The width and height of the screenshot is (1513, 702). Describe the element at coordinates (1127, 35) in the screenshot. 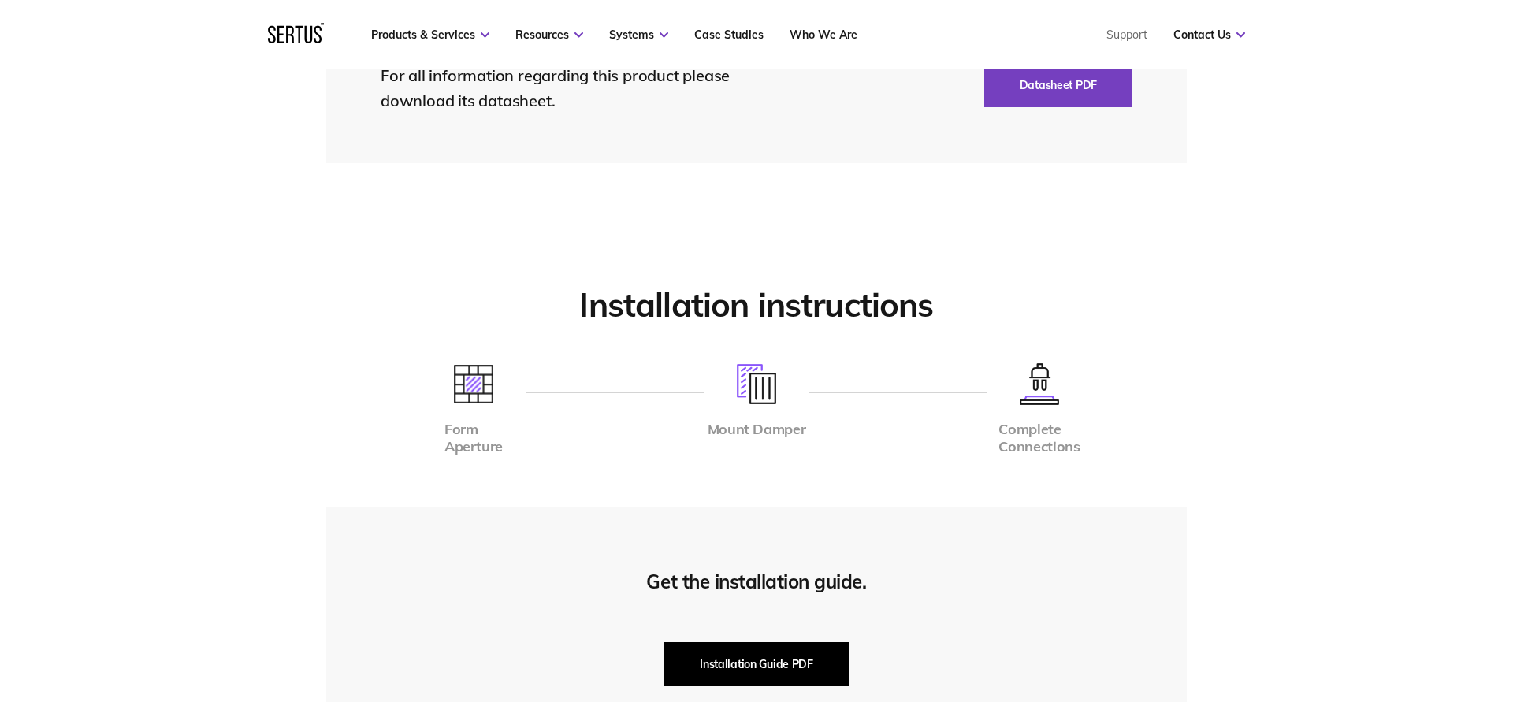

I see `a: Support` at that location.